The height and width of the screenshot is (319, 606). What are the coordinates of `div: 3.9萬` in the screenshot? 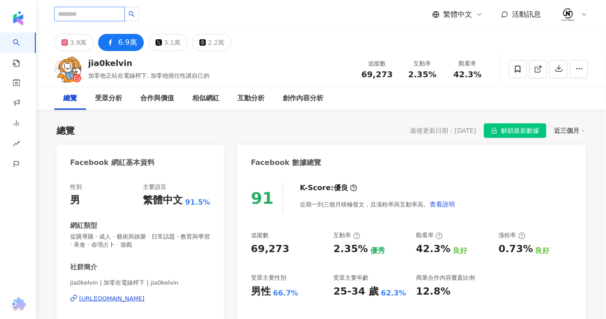 It's located at (78, 43).